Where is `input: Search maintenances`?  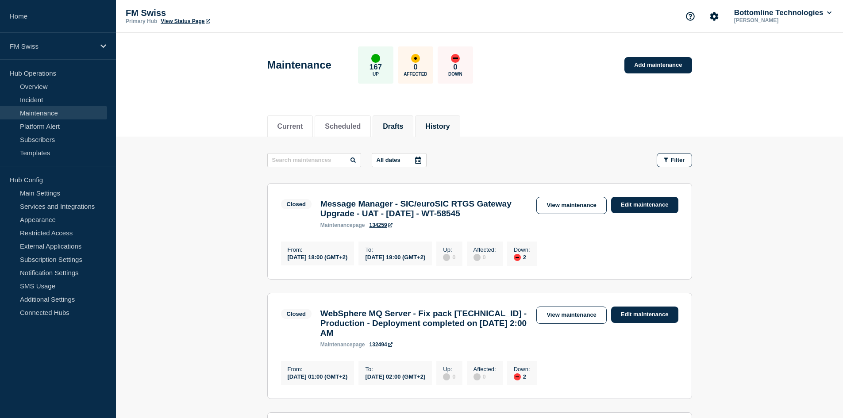
input: Search maintenances is located at coordinates (314, 160).